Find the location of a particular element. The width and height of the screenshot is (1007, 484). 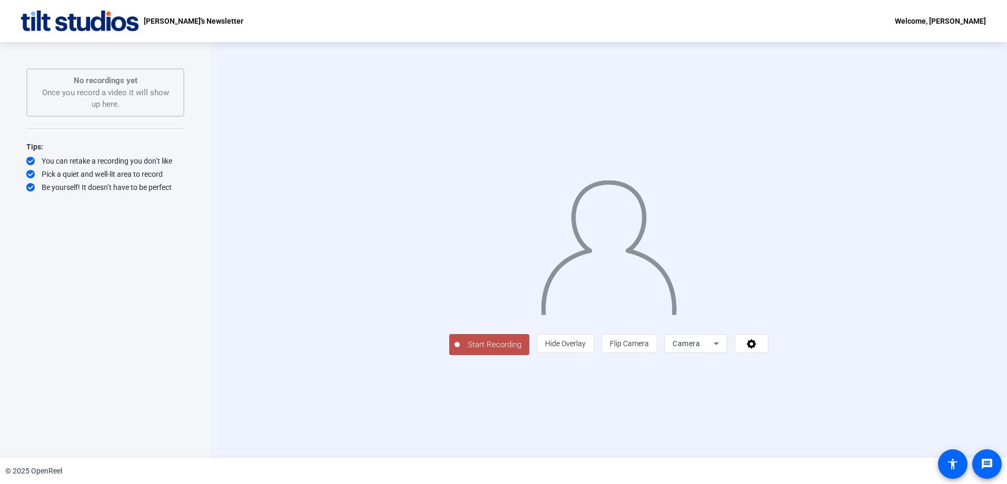

p: No recordings yet is located at coordinates (105, 81).